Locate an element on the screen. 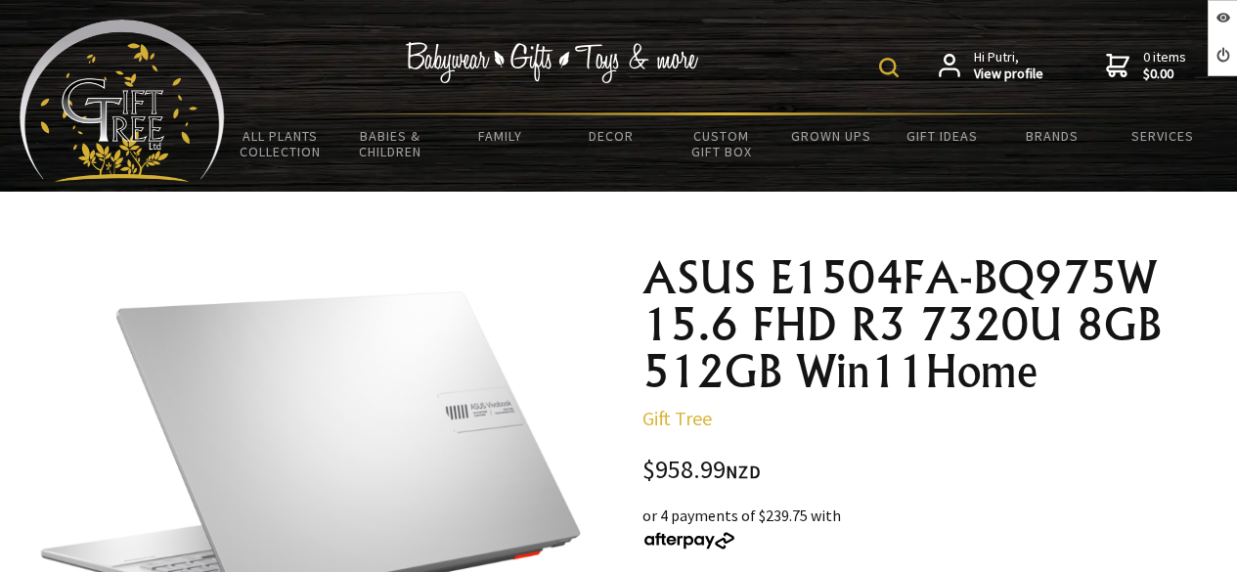  a: Brands is located at coordinates (1051, 136).